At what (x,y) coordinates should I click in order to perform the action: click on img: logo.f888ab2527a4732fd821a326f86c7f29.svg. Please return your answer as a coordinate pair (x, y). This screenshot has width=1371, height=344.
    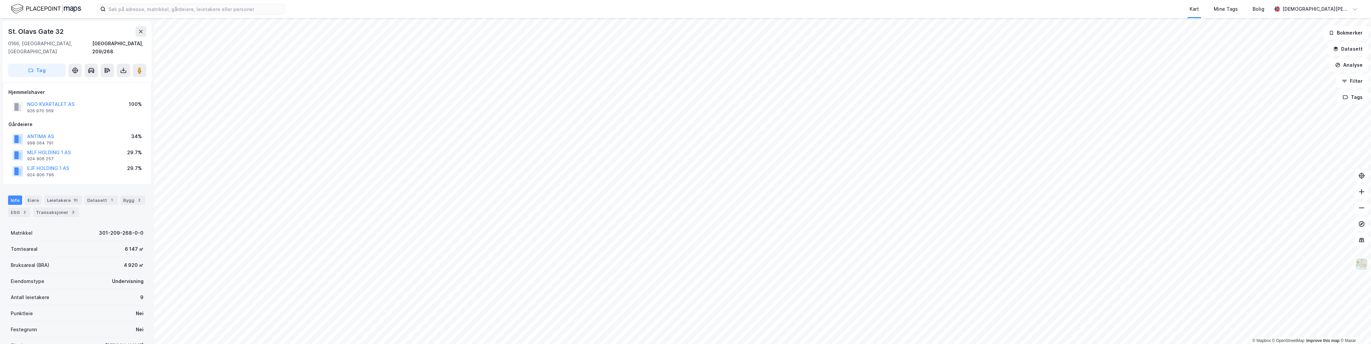
    Looking at the image, I should click on (46, 9).